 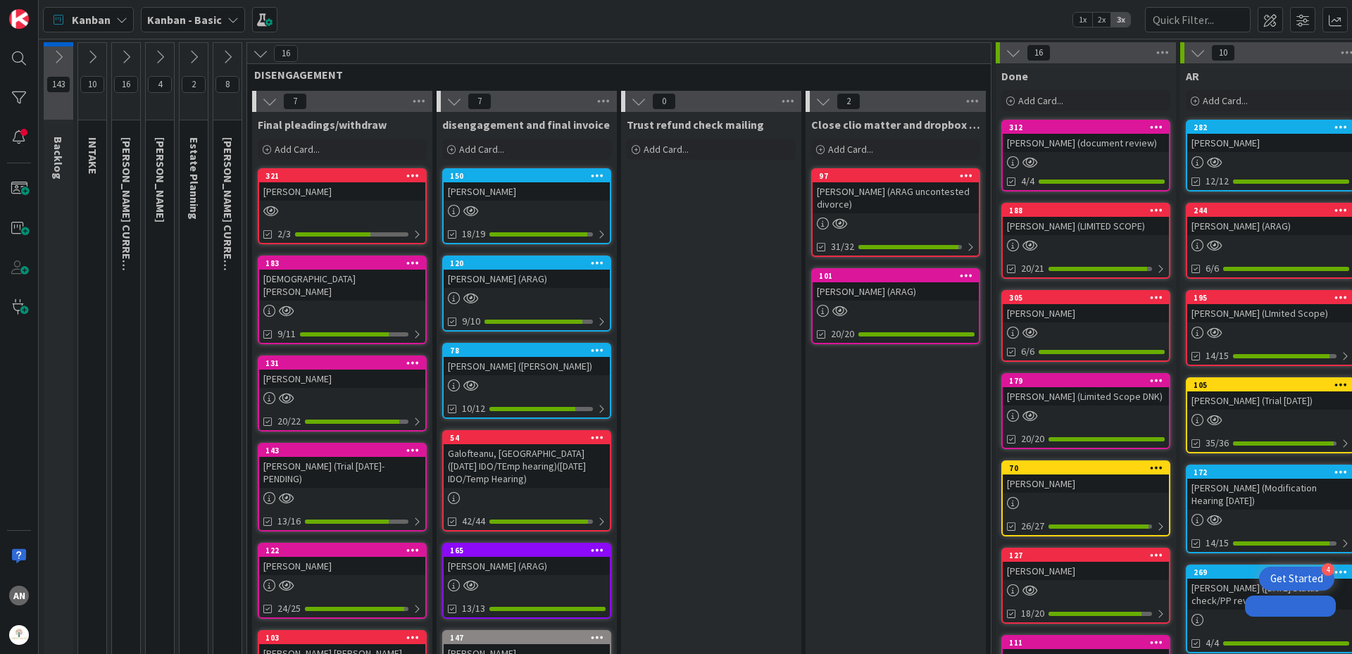 What do you see at coordinates (1089, 381) in the screenshot?
I see `div: 179` at bounding box center [1089, 381].